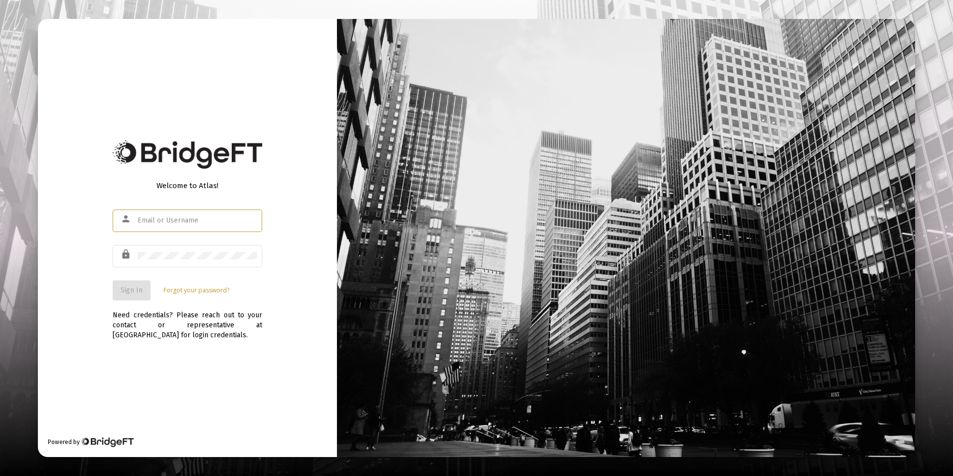 This screenshot has height=476, width=953. I want to click on mat-icon: person, so click(127, 219).